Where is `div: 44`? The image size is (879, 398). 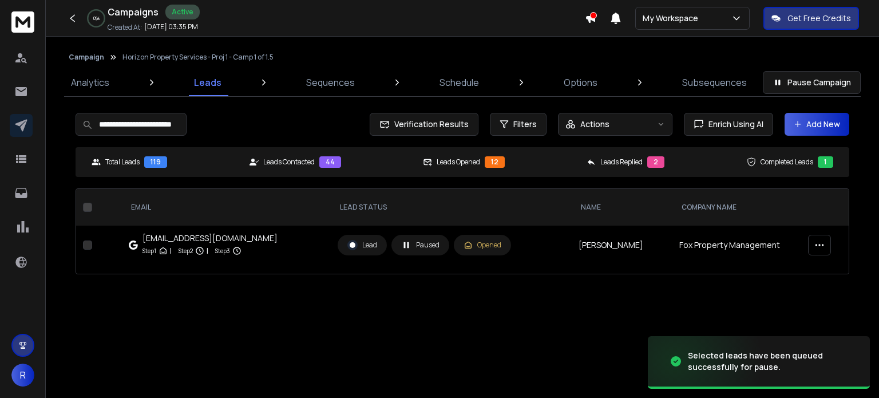
div: 44 is located at coordinates (330, 162).